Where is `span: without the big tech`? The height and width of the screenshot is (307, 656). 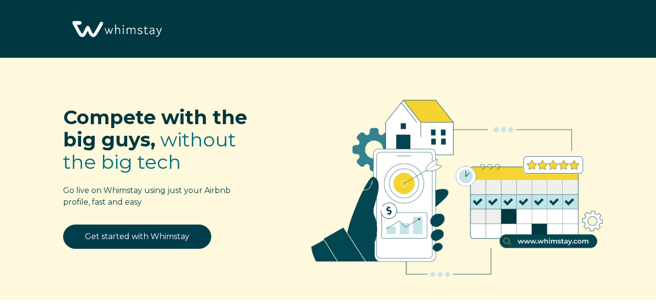
span: without the big tech is located at coordinates (150, 151).